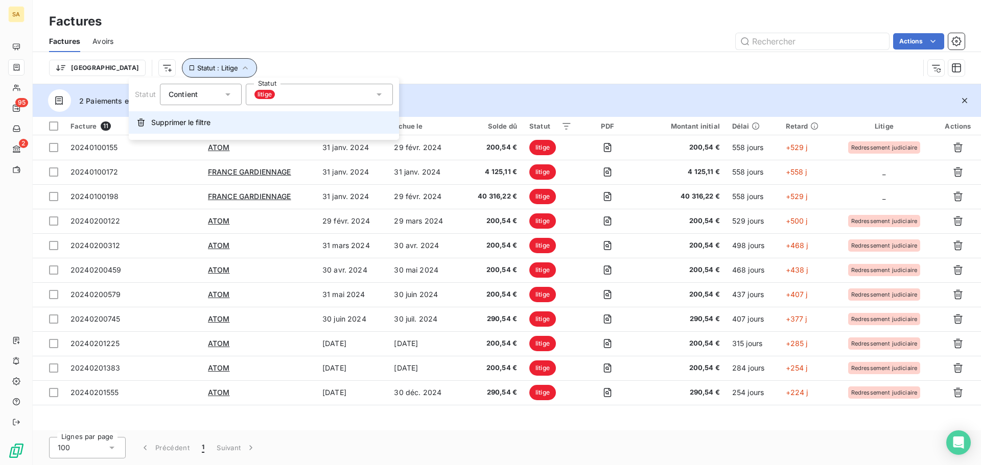  What do you see at coordinates (236, 448) in the screenshot?
I see `button: Suivant` at bounding box center [236, 448].